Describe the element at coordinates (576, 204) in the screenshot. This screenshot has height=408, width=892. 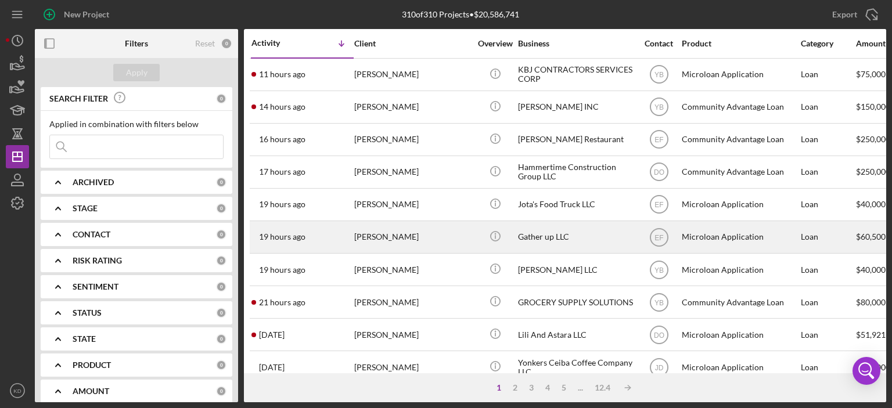
I see `div: Jota's Food Truck LLC` at that location.